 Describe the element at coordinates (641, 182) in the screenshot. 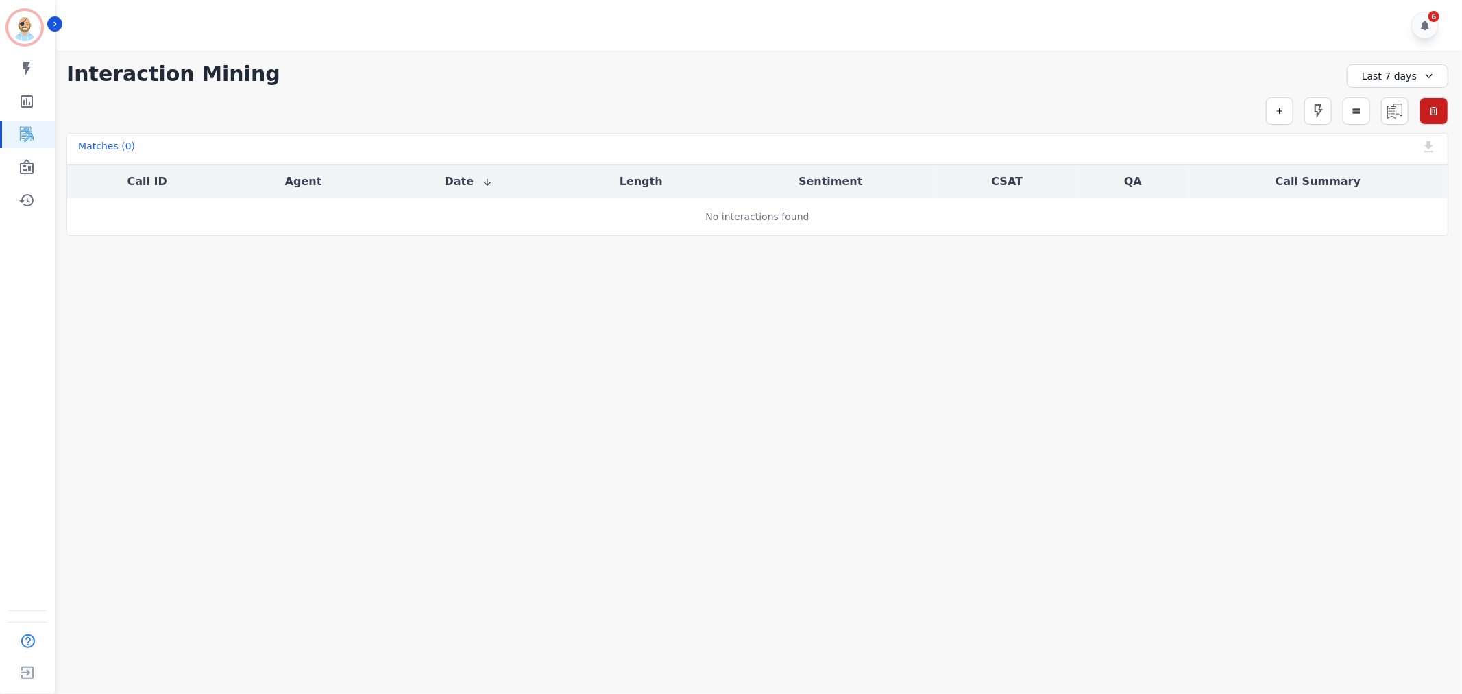

I see `button: Length` at that location.